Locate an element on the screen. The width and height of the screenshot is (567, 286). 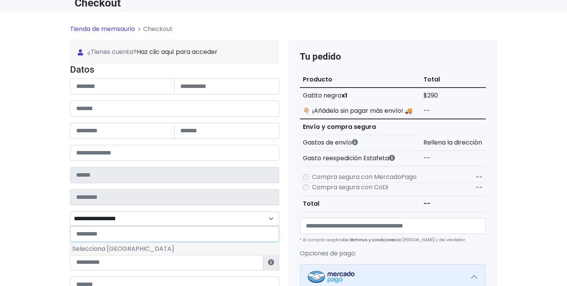
h4: Datos is located at coordinates (175, 70).